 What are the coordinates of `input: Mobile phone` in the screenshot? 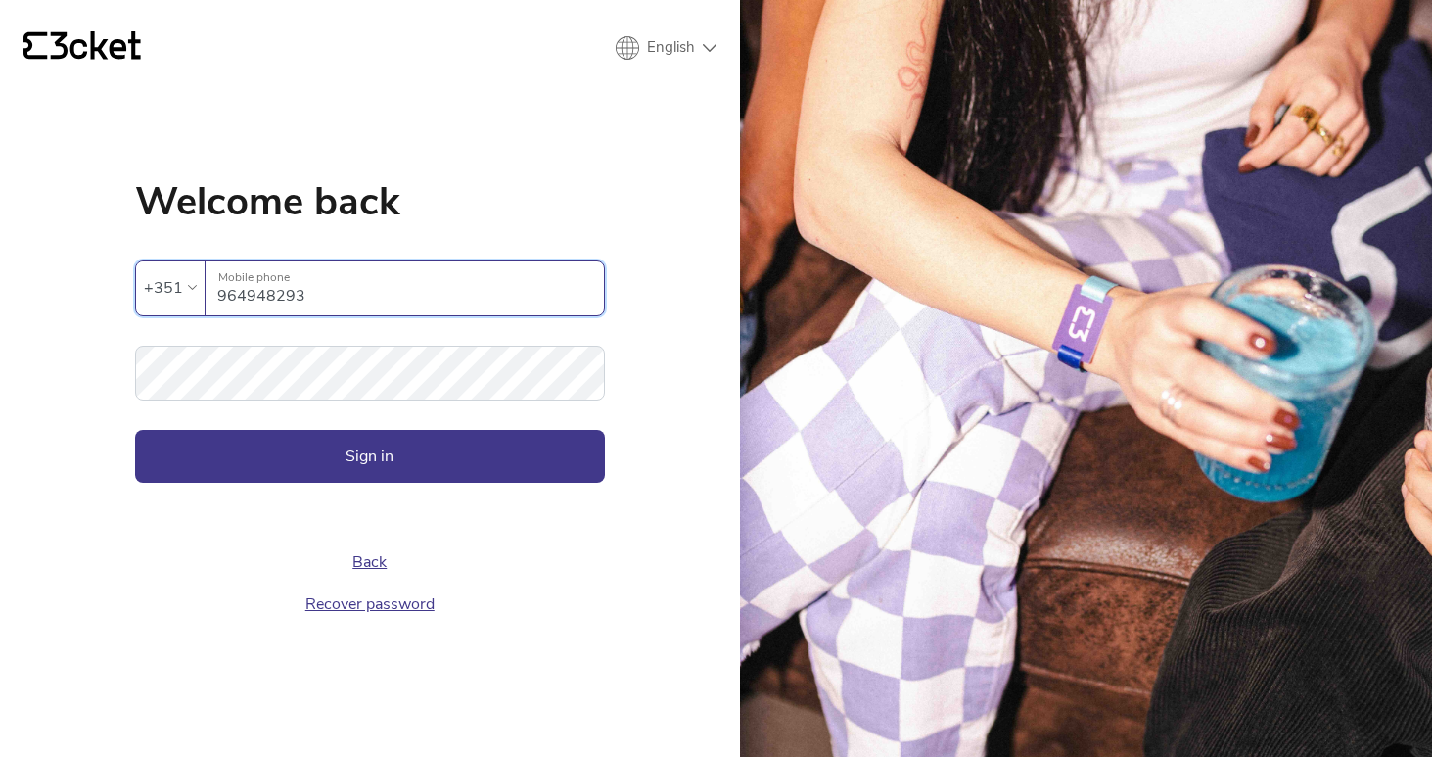 It's located at (410, 288).